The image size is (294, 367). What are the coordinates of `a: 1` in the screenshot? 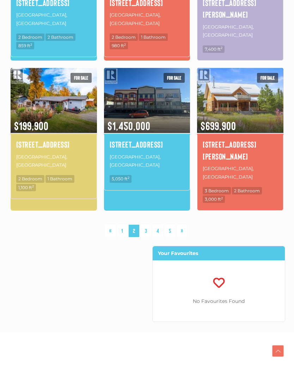 It's located at (122, 231).